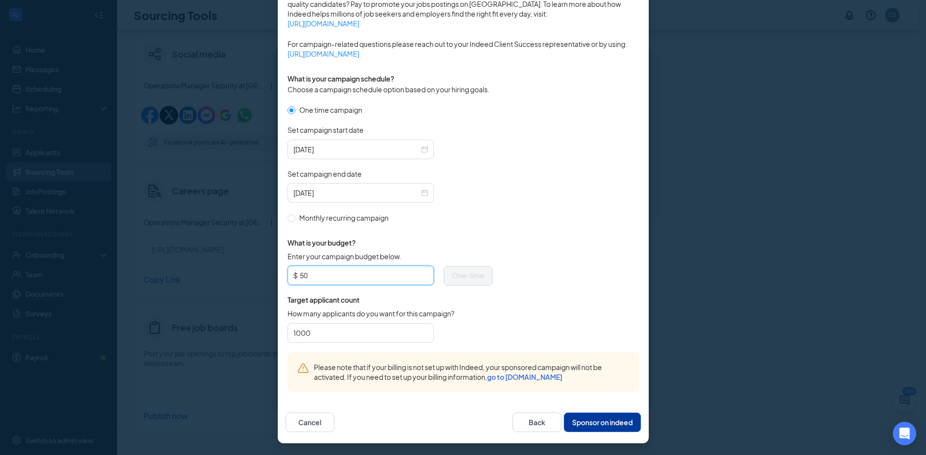 Image resolution: width=926 pixels, height=455 pixels. What do you see at coordinates (310, 422) in the screenshot?
I see `button: Cancel` at bounding box center [310, 422].